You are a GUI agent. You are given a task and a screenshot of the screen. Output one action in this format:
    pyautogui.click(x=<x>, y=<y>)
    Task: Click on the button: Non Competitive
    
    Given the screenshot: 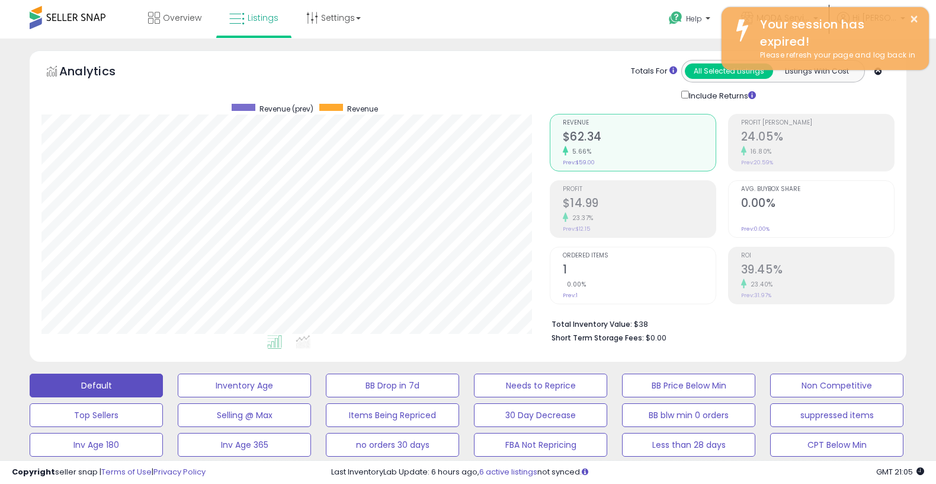 What is the action you would take?
    pyautogui.click(x=837, y=385)
    